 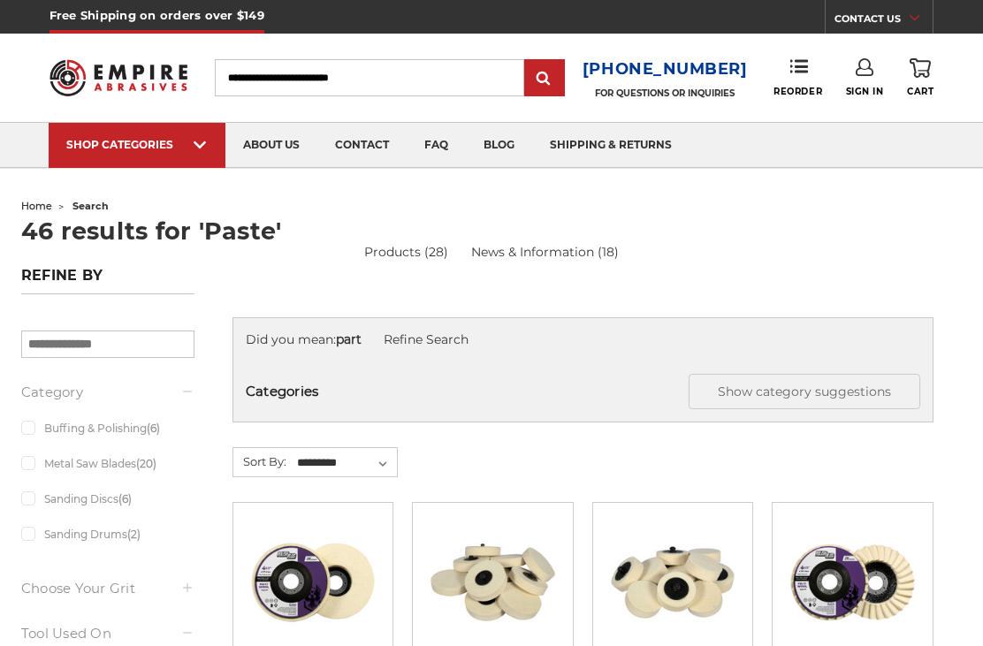 I want to click on span: search, so click(x=90, y=206).